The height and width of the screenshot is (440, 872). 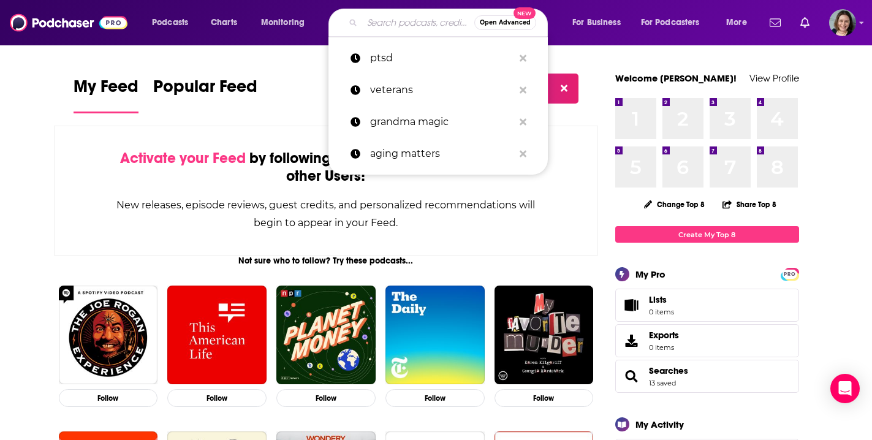 I want to click on a: PRO, so click(x=790, y=273).